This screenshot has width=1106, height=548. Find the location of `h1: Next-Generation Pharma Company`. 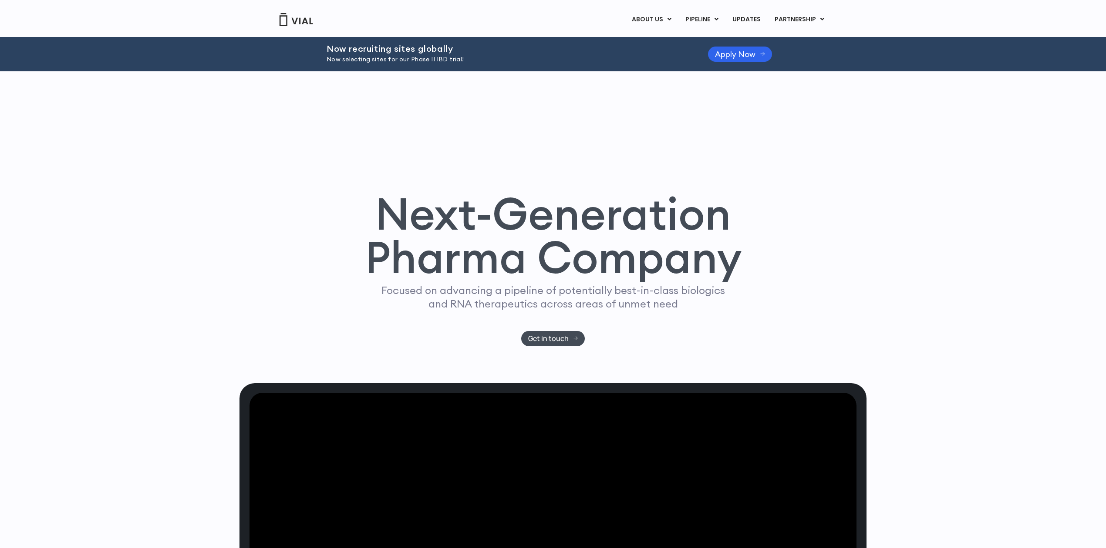

h1: Next-Generation Pharma Company is located at coordinates (553, 236).